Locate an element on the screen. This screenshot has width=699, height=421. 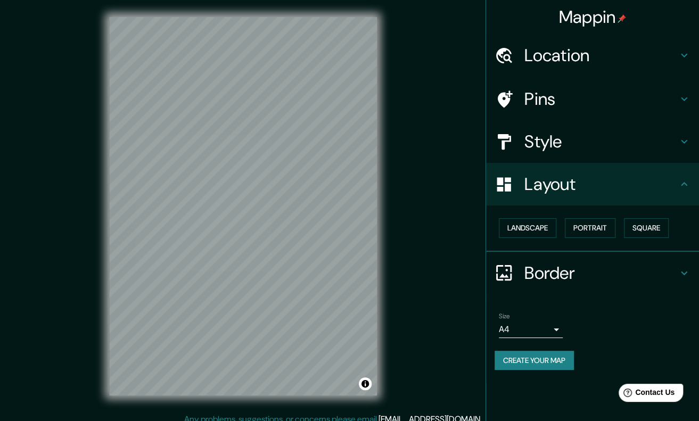
span: Contact Us is located at coordinates (51, 13).